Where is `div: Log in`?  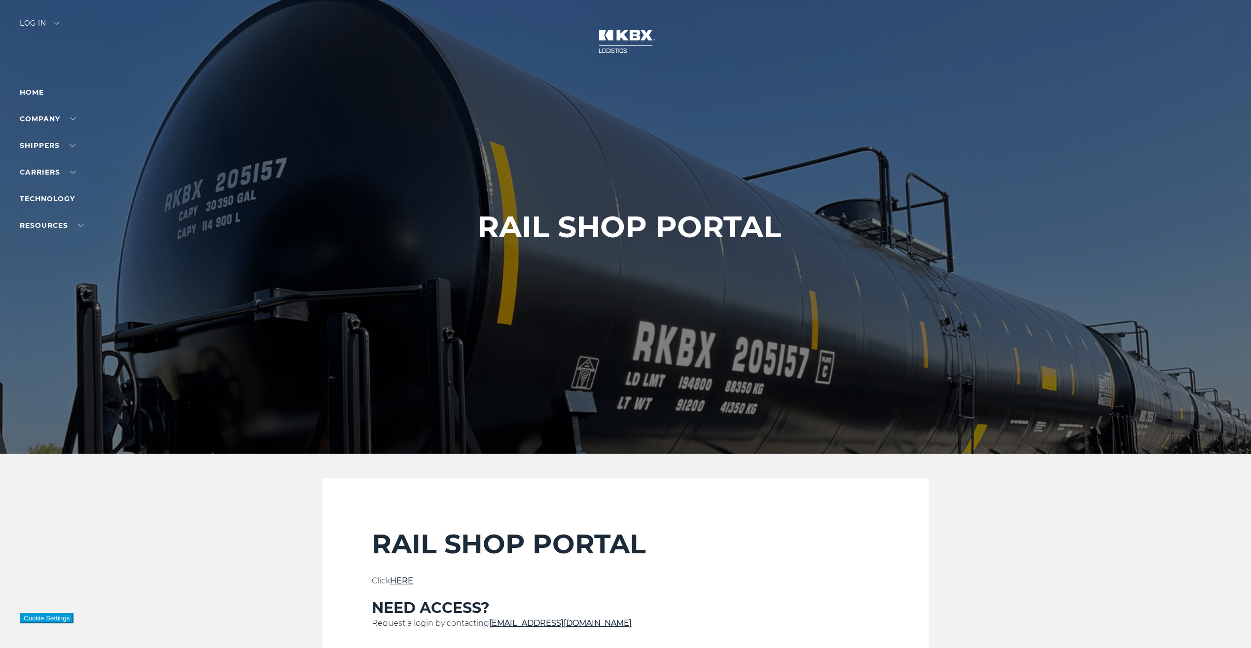 div: Log in is located at coordinates (39, 27).